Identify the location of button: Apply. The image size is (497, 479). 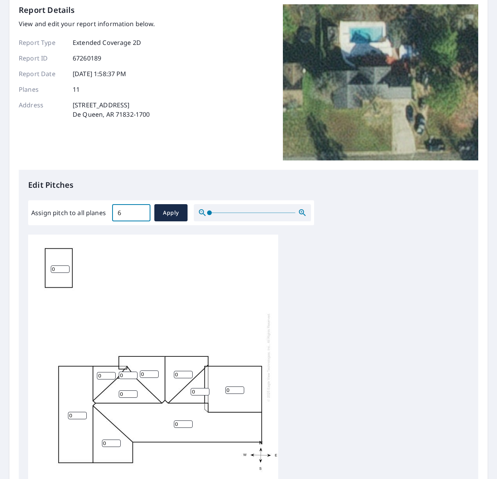
(171, 213).